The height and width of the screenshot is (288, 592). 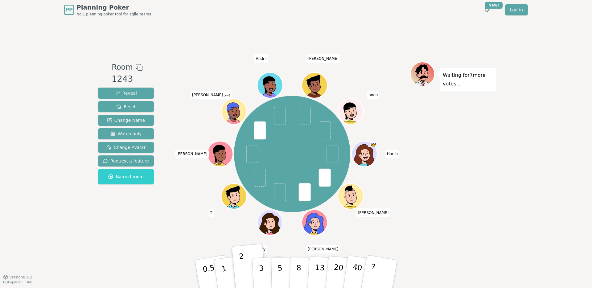 What do you see at coordinates (69, 10) in the screenshot?
I see `span: PP` at bounding box center [69, 10].